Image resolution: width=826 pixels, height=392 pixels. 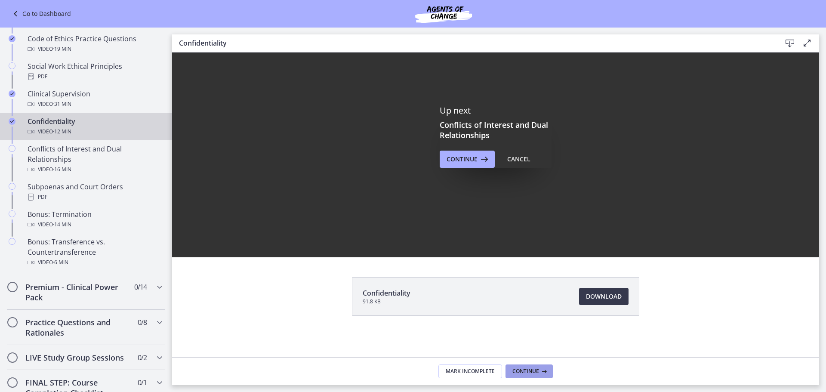 I want to click on span: · 16 min, so click(x=62, y=169).